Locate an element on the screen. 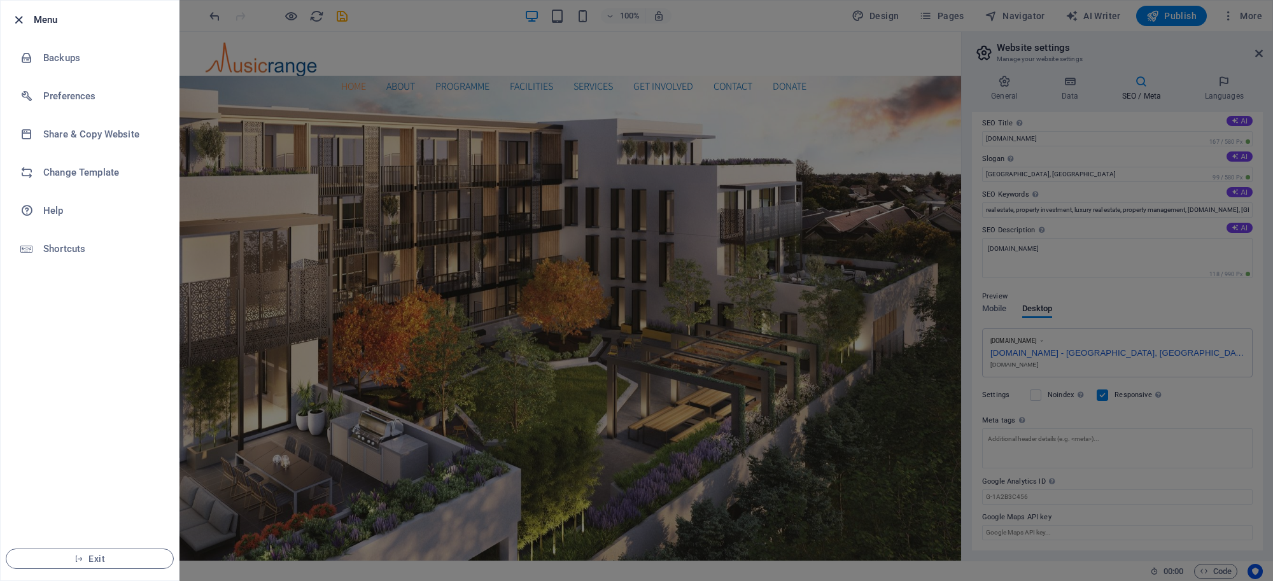 This screenshot has width=1273, height=581. h6: Shortcuts is located at coordinates (102, 249).